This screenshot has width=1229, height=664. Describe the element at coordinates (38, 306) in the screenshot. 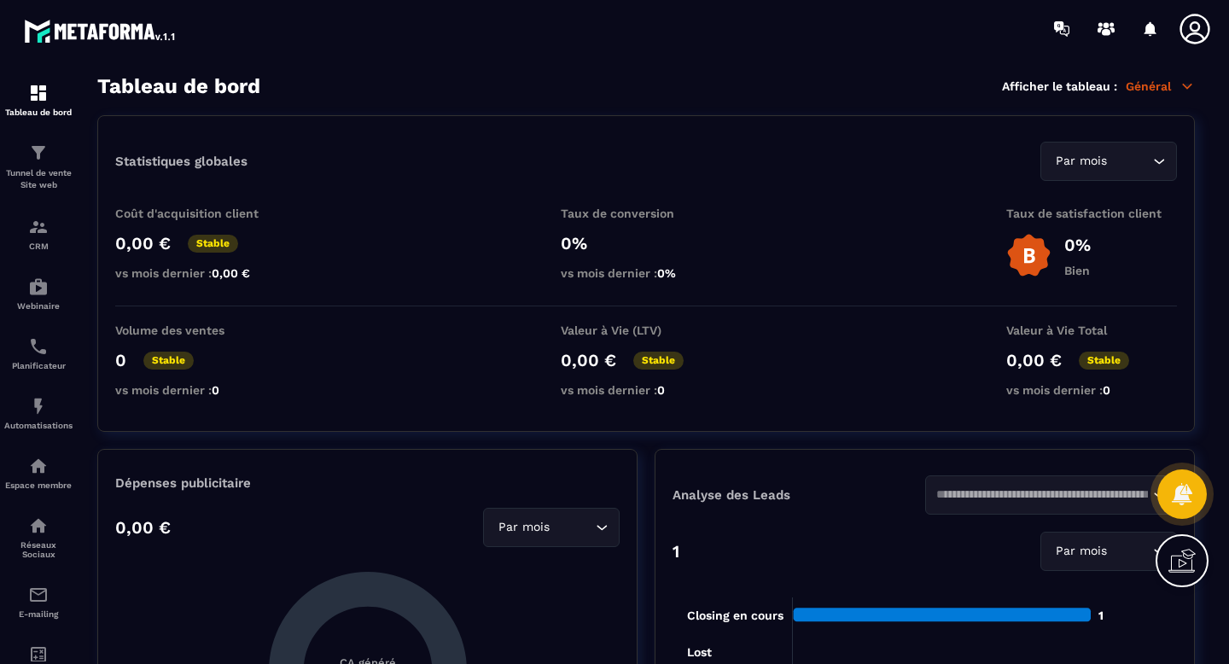

I see `p: Webinaire` at that location.